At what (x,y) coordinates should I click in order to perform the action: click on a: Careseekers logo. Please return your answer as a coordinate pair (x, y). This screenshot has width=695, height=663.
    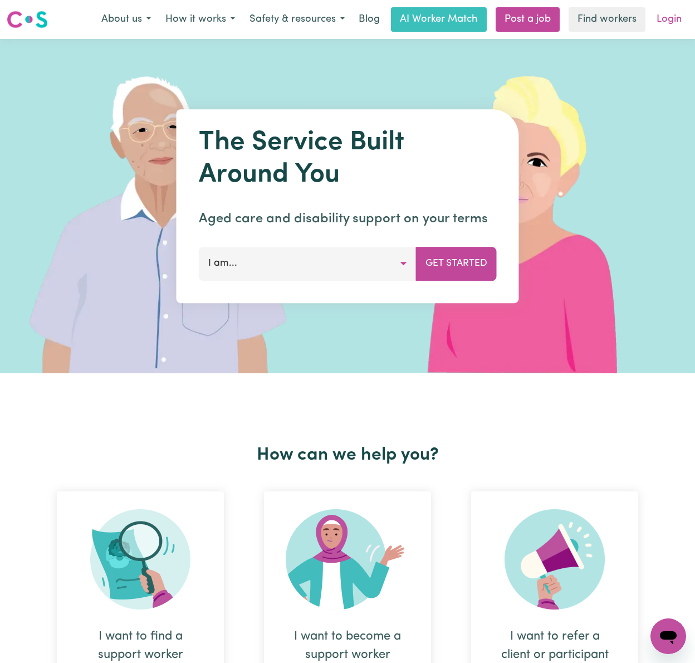
    Looking at the image, I should click on (27, 19).